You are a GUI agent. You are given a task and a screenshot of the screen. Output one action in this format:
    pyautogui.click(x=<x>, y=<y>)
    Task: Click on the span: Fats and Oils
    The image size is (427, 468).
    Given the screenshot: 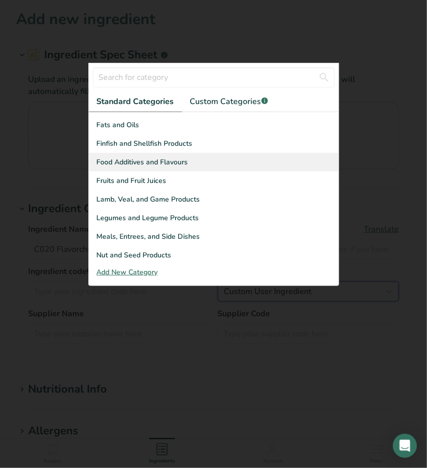 What is the action you would take?
    pyautogui.click(x=118, y=125)
    